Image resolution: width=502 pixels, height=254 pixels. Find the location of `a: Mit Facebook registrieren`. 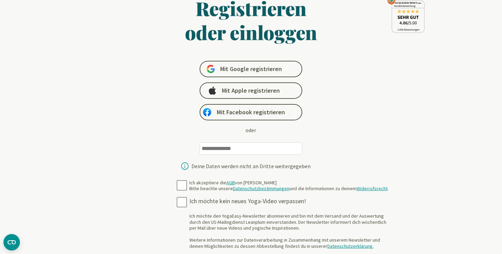

a: Mit Facebook registrieren is located at coordinates (251, 112).